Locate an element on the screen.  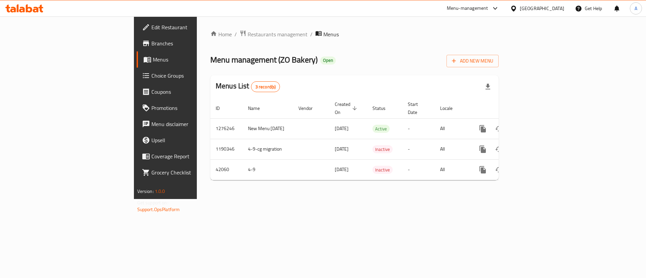
span: Menu disclaimer is located at coordinates (194, 124).